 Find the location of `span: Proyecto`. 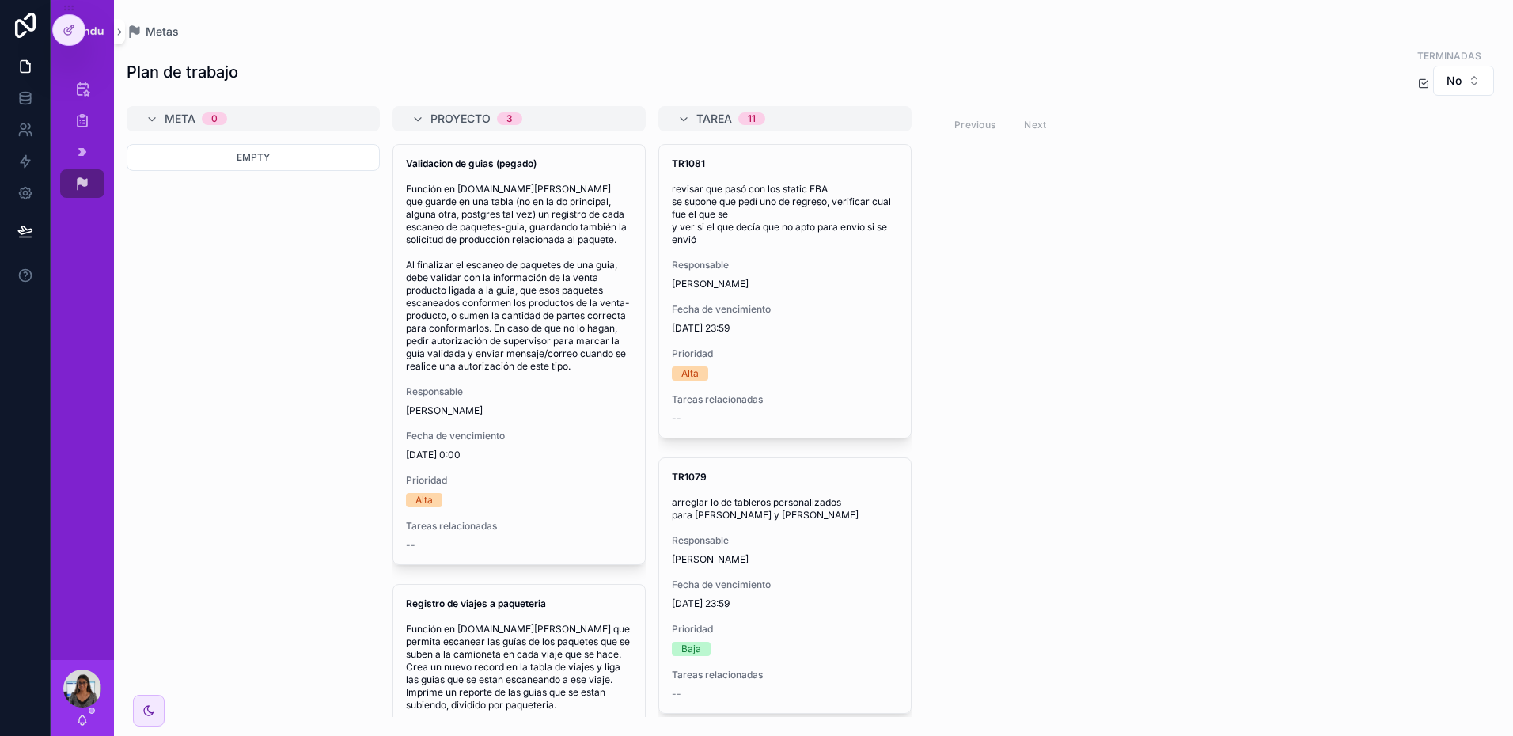

span: Proyecto is located at coordinates (461, 119).